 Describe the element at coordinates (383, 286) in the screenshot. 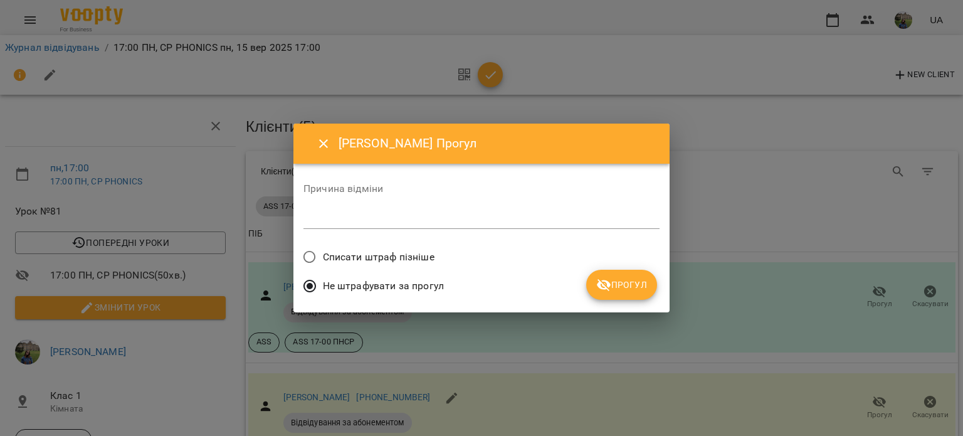

I see `span: Не штрафувати за прогул` at that location.